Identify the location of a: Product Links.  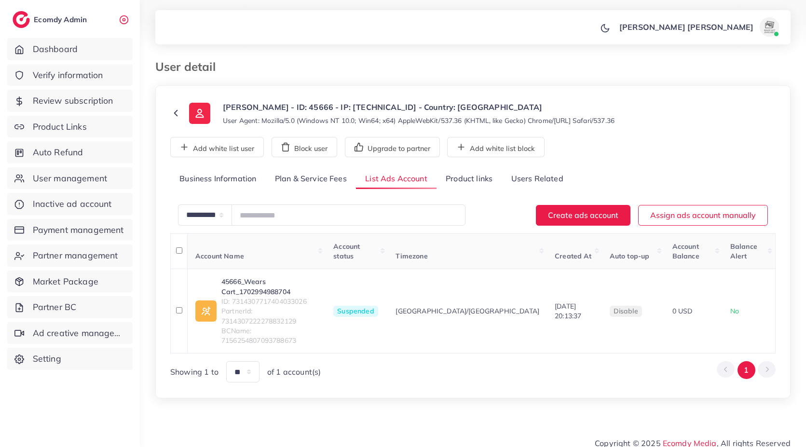
(70, 127).